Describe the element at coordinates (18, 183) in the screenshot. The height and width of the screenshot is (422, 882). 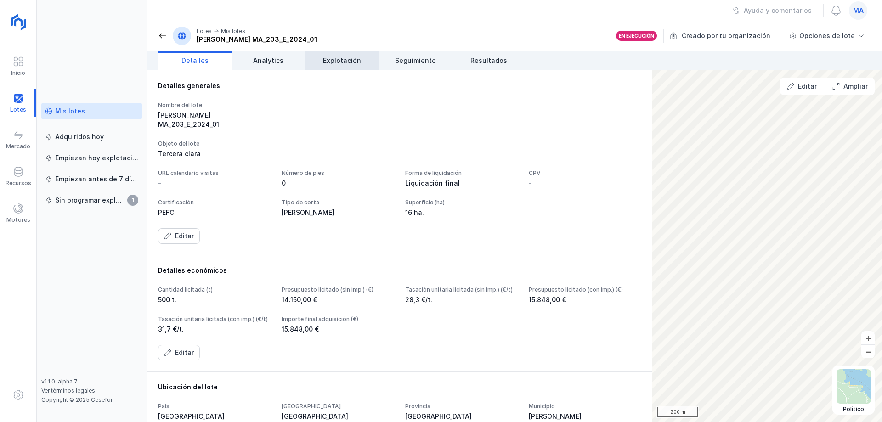
I see `div: Recursos` at that location.